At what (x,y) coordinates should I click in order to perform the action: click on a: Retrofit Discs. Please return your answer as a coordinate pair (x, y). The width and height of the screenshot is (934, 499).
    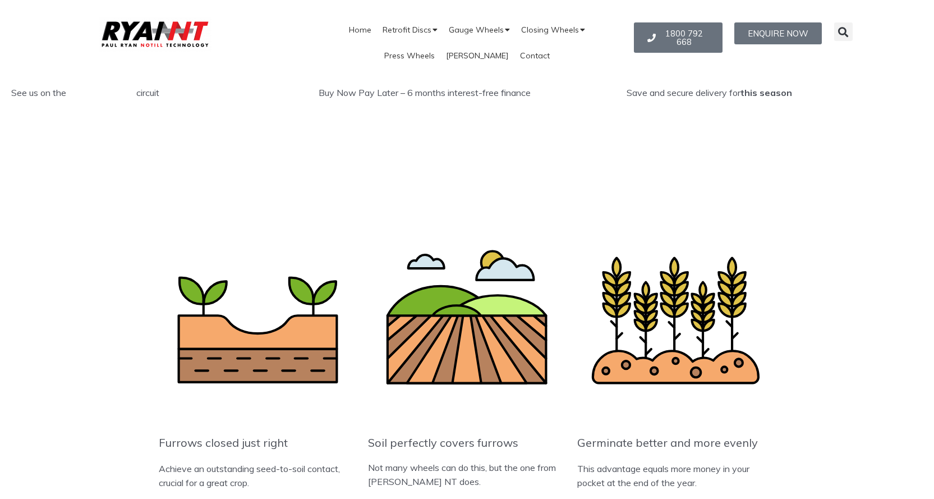
    Looking at the image, I should click on (410, 30).